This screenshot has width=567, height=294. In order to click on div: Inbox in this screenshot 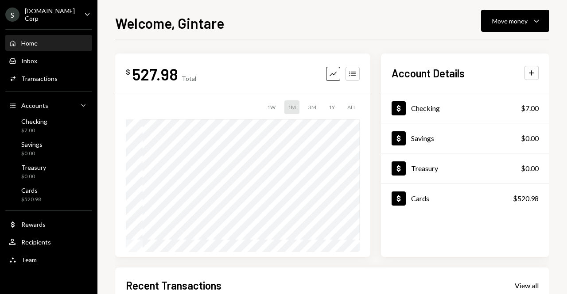, I will do `click(29, 61)`.